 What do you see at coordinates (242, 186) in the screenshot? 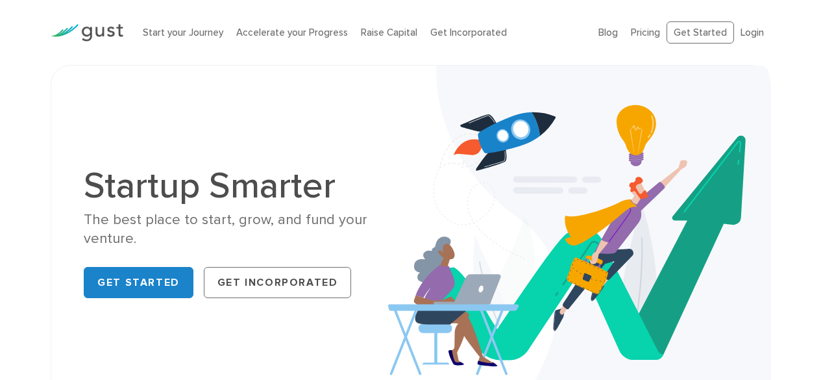
I see `h1: Startup Smarter` at bounding box center [242, 186].